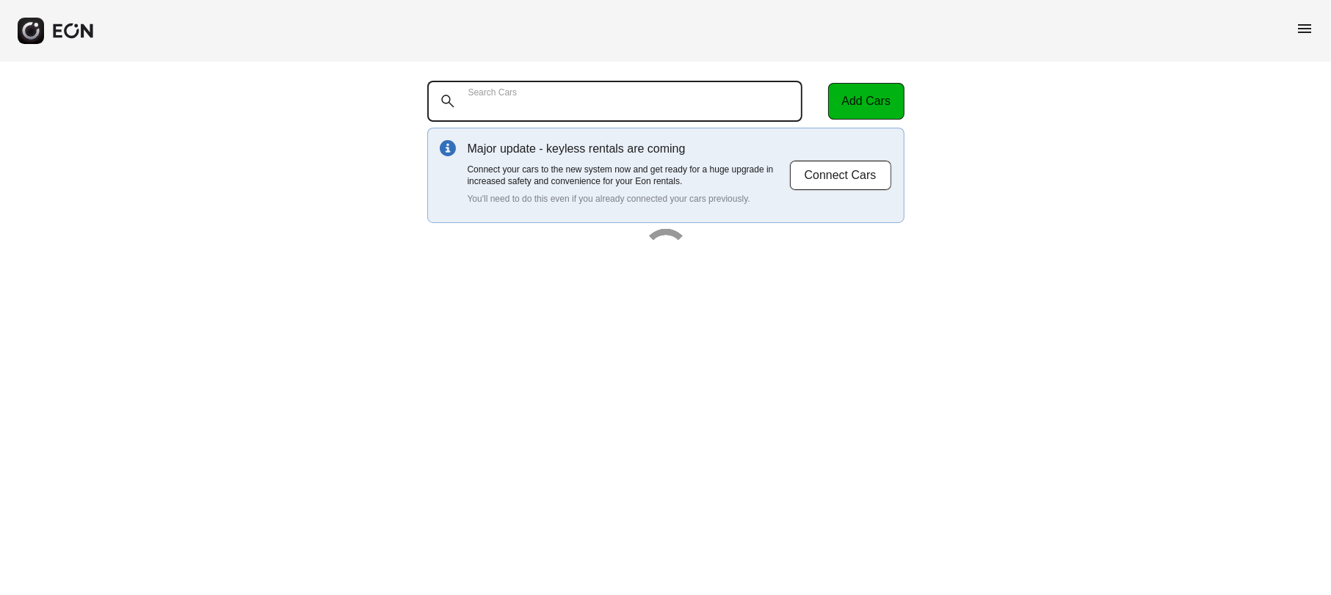 This screenshot has width=1331, height=595. What do you see at coordinates (1304, 29) in the screenshot?
I see `span: menu` at bounding box center [1304, 29].